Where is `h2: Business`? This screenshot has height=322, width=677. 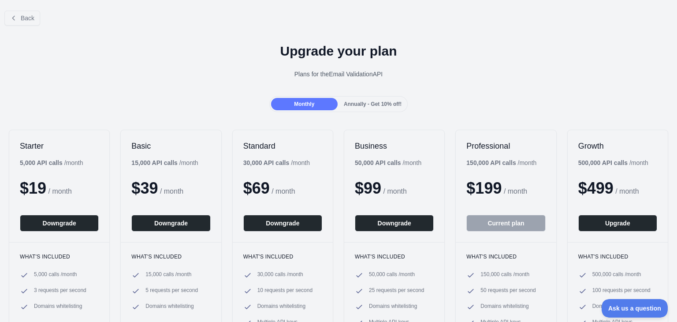
h2: Business is located at coordinates (394, 146).